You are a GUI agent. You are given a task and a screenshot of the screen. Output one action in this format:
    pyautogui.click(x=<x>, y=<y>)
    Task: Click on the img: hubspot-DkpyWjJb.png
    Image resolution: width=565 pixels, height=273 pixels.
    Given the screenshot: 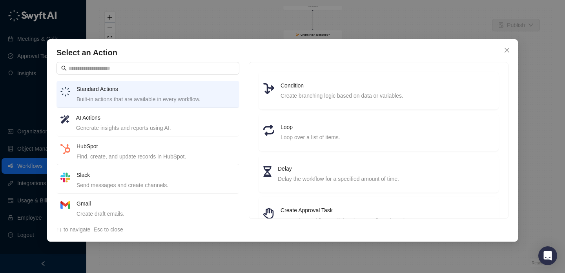 What is the action you would take?
    pyautogui.click(x=65, y=149)
    